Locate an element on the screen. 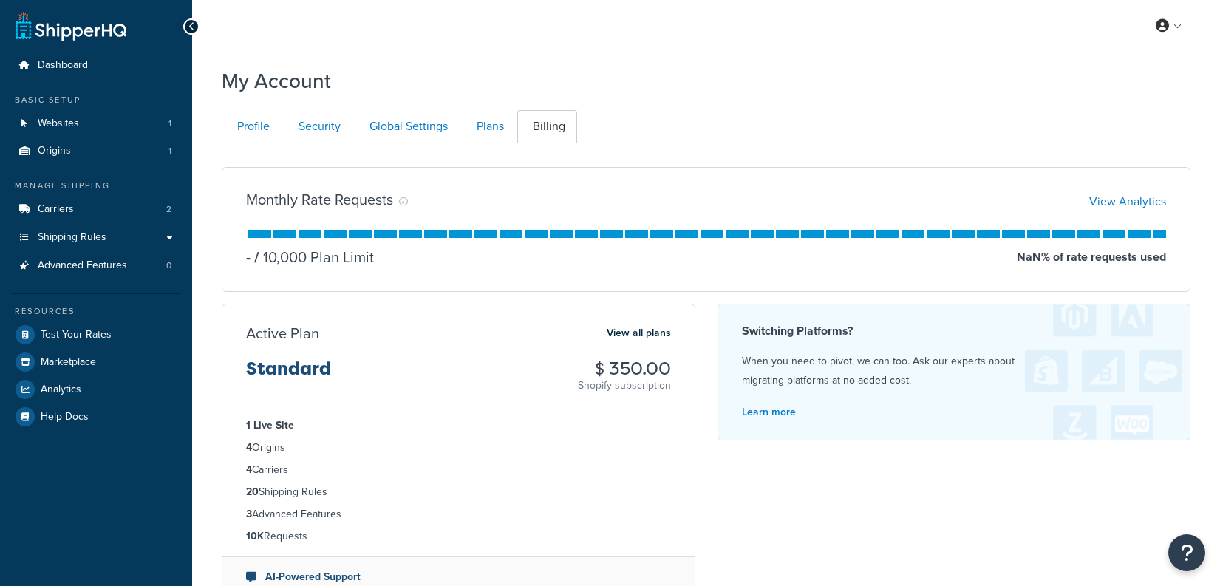 The width and height of the screenshot is (1220, 586). a: Dashboard is located at coordinates (96, 65).